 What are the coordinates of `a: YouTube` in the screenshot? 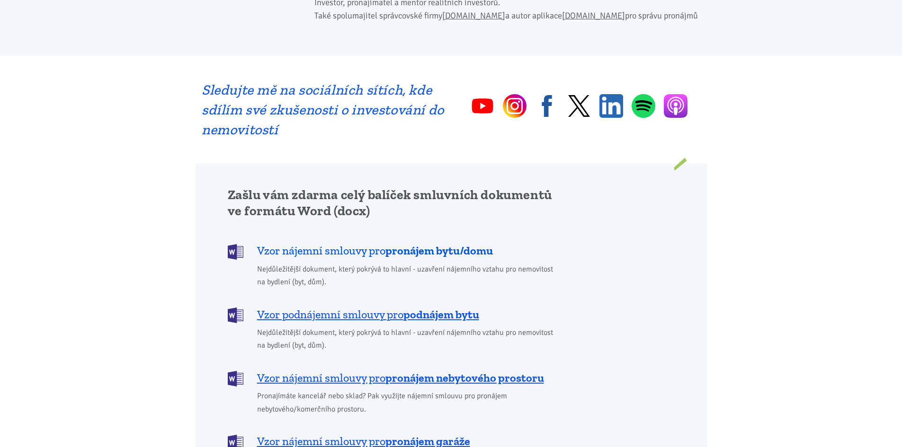 It's located at (482, 106).